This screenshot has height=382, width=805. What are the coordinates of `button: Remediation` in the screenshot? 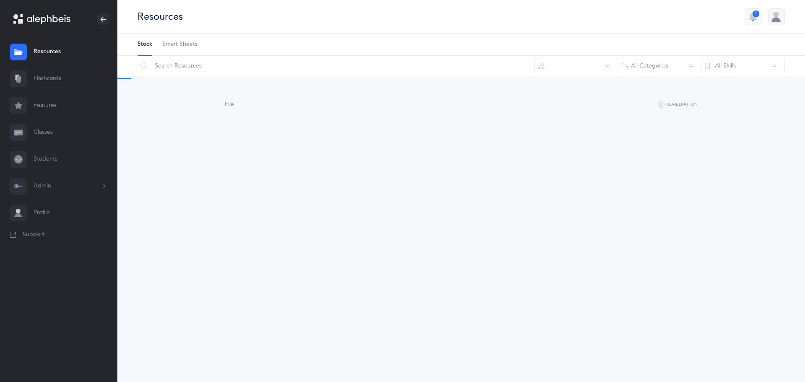 It's located at (678, 105).